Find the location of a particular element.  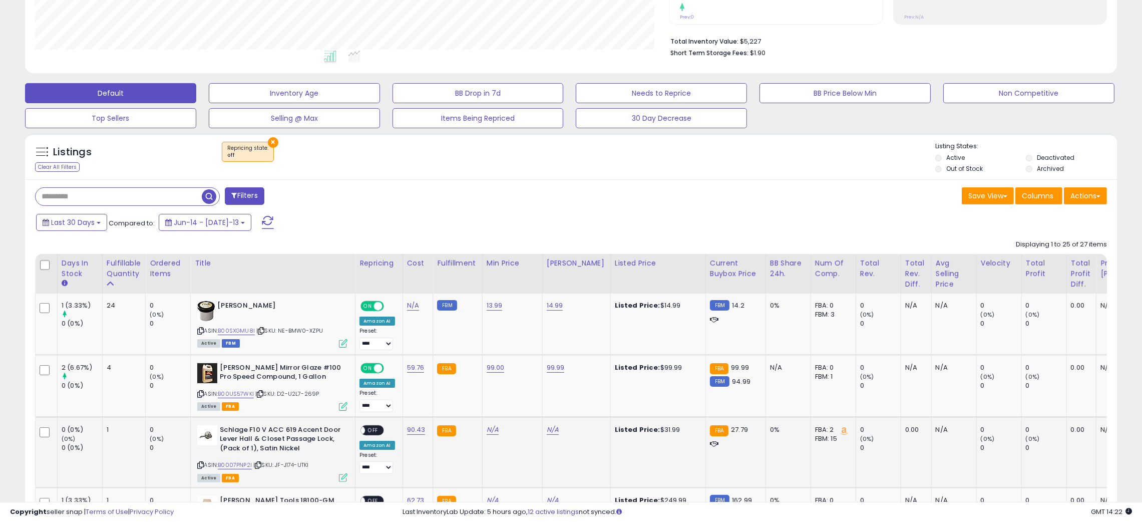

span: 27.79 is located at coordinates (740, 429).